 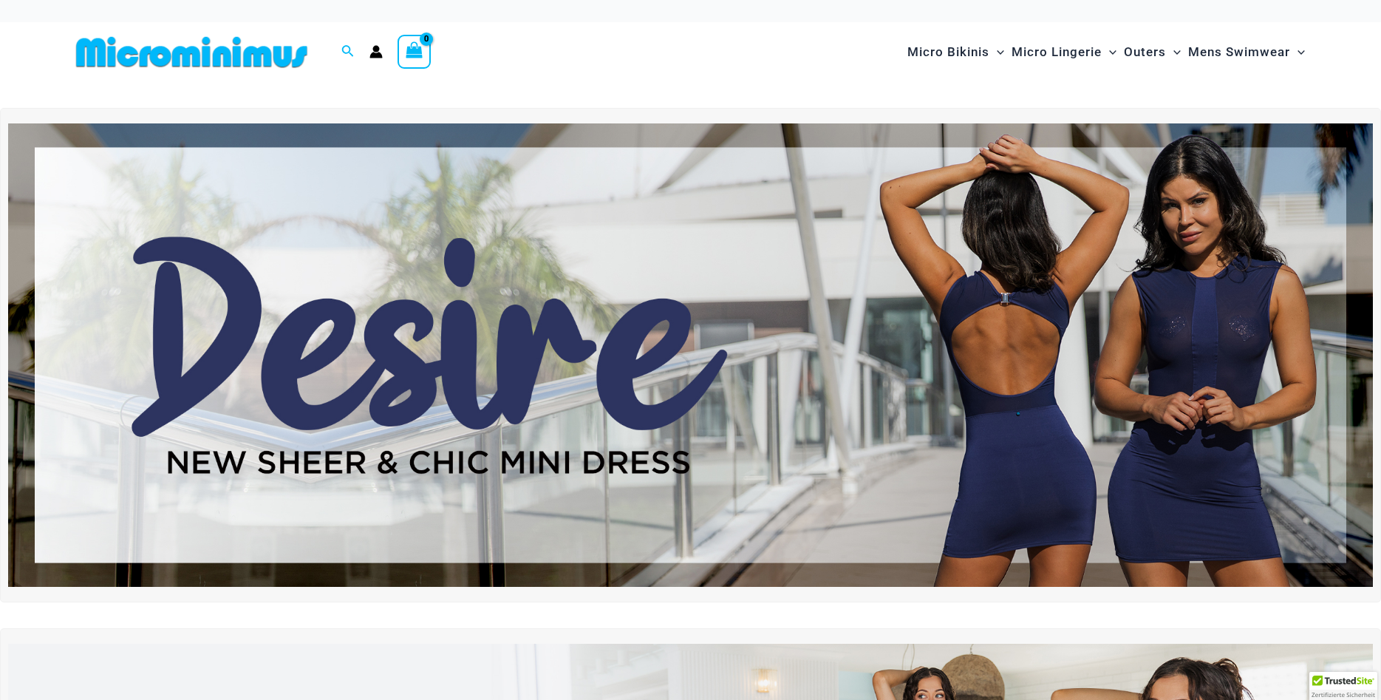 What do you see at coordinates (1064, 52) in the screenshot?
I see `a: Micro LingerieMenu ToggleMenu Toggle` at bounding box center [1064, 52].